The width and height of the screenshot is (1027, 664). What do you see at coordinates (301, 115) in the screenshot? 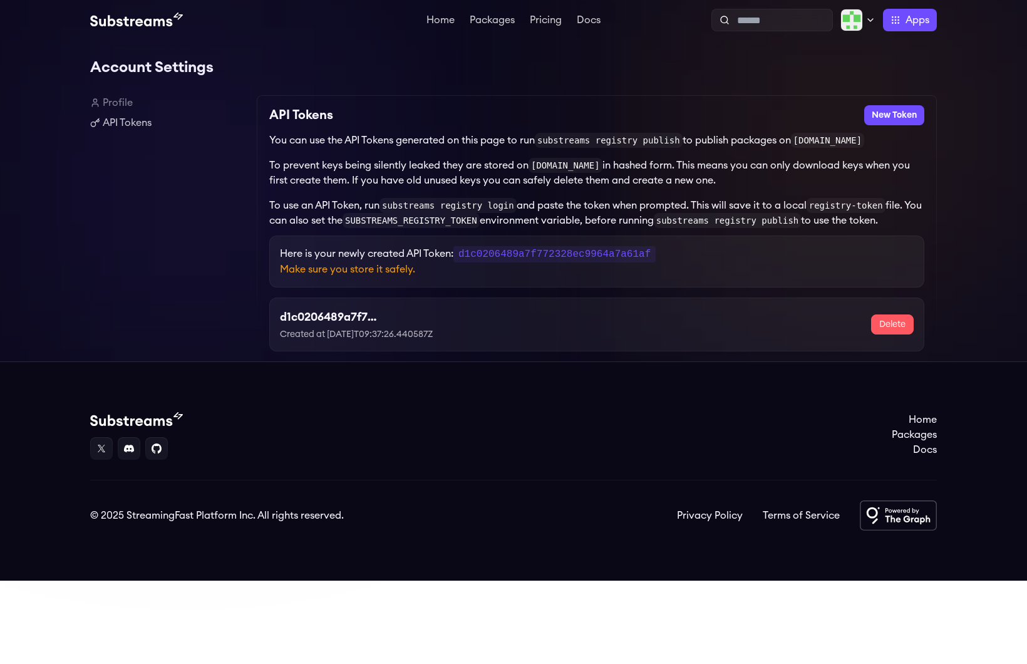
I see `h2: API Tokens` at bounding box center [301, 115].